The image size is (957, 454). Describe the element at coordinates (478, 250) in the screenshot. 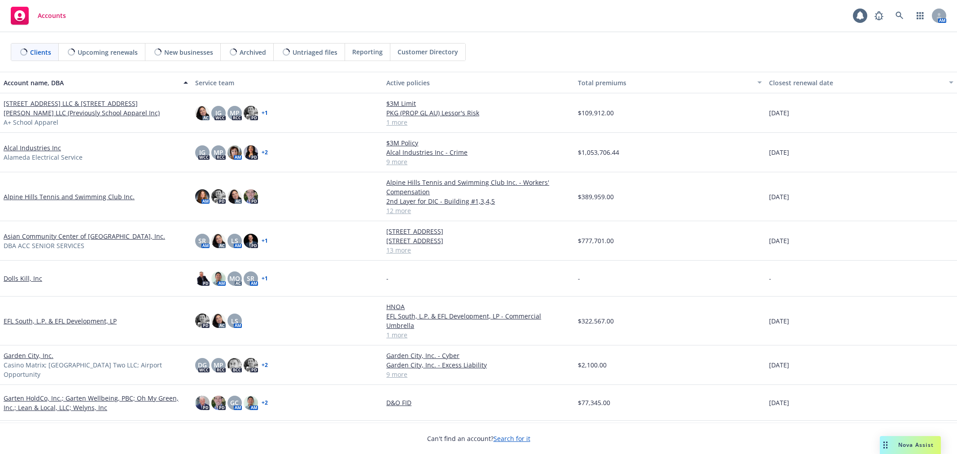

I see `a: 13 more` at that location.